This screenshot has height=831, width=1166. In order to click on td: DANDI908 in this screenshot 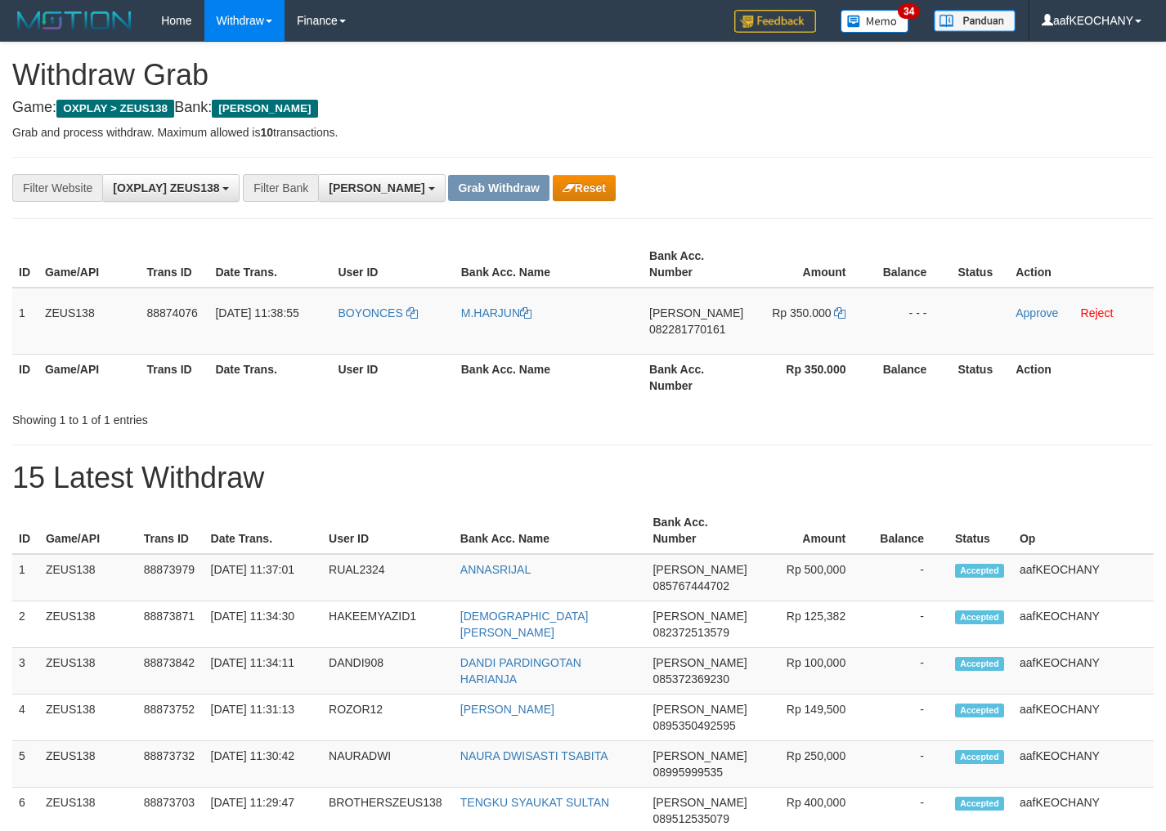, I will do `click(387, 671)`.